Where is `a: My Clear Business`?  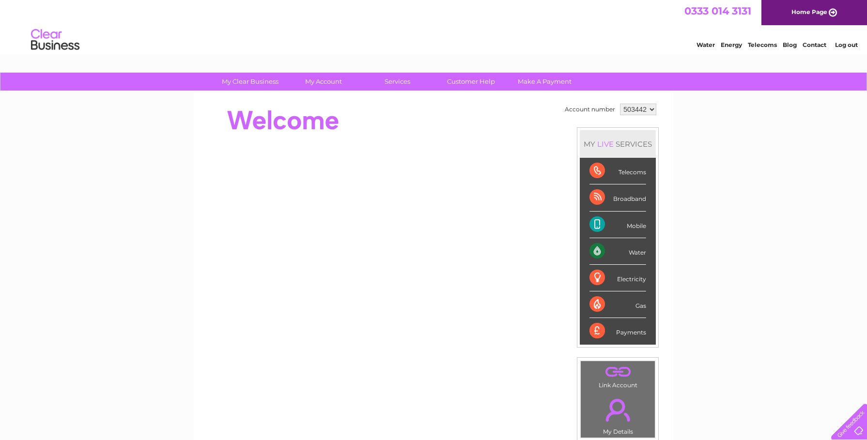
a: My Clear Business is located at coordinates (250, 81).